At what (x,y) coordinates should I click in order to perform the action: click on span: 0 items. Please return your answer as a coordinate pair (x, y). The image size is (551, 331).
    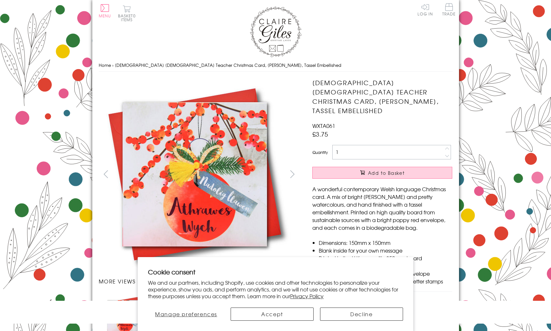
    Looking at the image, I should click on (128, 18).